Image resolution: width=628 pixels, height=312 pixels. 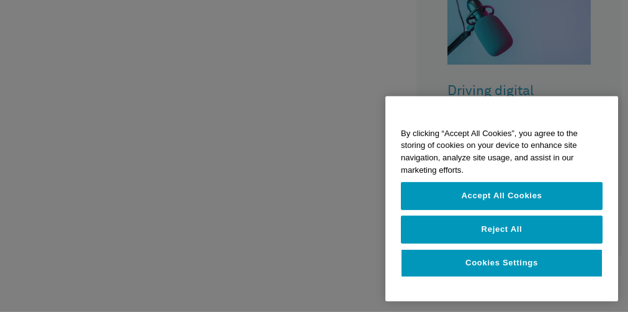 What do you see at coordinates (502, 199) in the screenshot?
I see `div: Privacy` at bounding box center [502, 199].